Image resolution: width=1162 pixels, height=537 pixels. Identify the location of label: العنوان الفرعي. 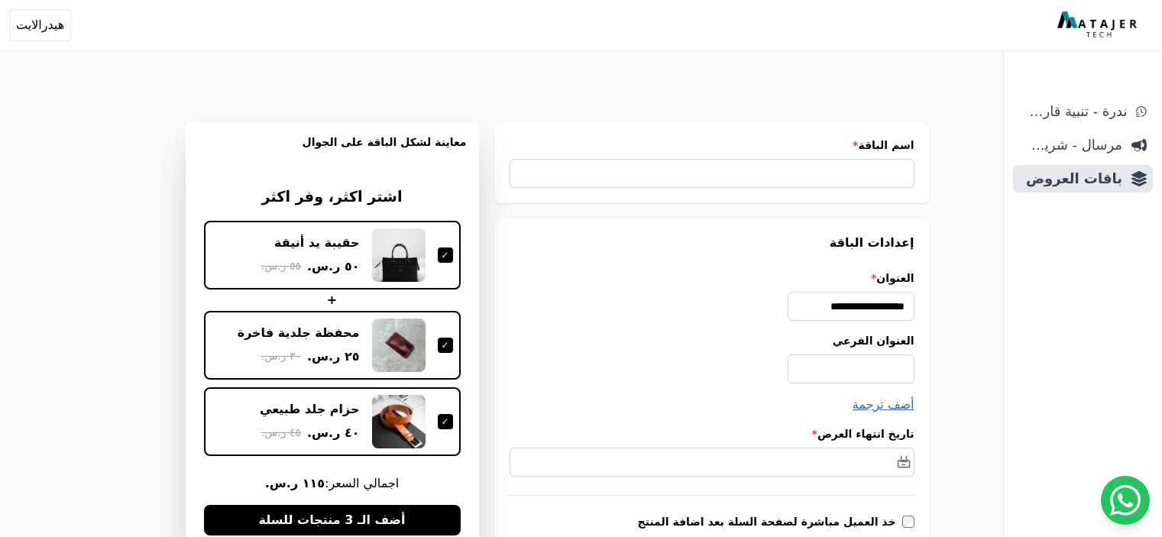
(712, 341).